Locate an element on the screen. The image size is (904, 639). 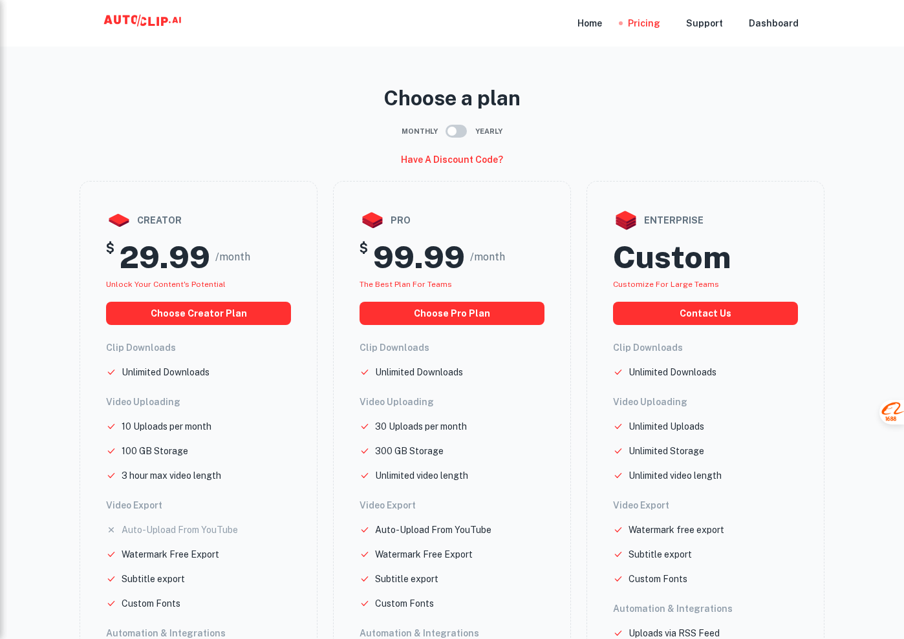
span: The best plan for teams is located at coordinates (405, 284).